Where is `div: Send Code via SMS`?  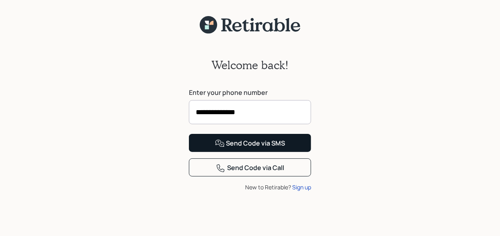
div: Send Code via SMS is located at coordinates (250, 143).